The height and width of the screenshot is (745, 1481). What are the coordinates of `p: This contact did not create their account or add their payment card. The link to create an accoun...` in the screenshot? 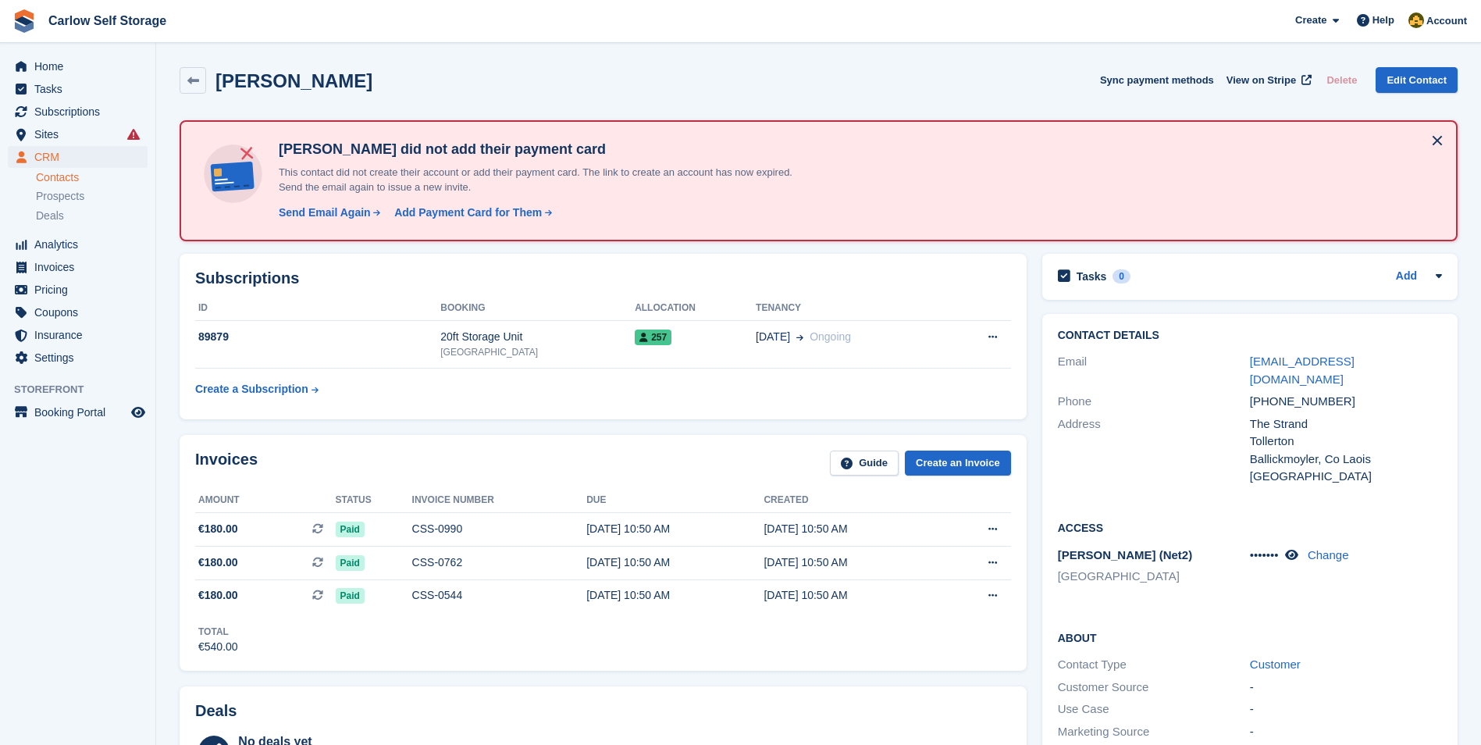 It's located at (546, 180).